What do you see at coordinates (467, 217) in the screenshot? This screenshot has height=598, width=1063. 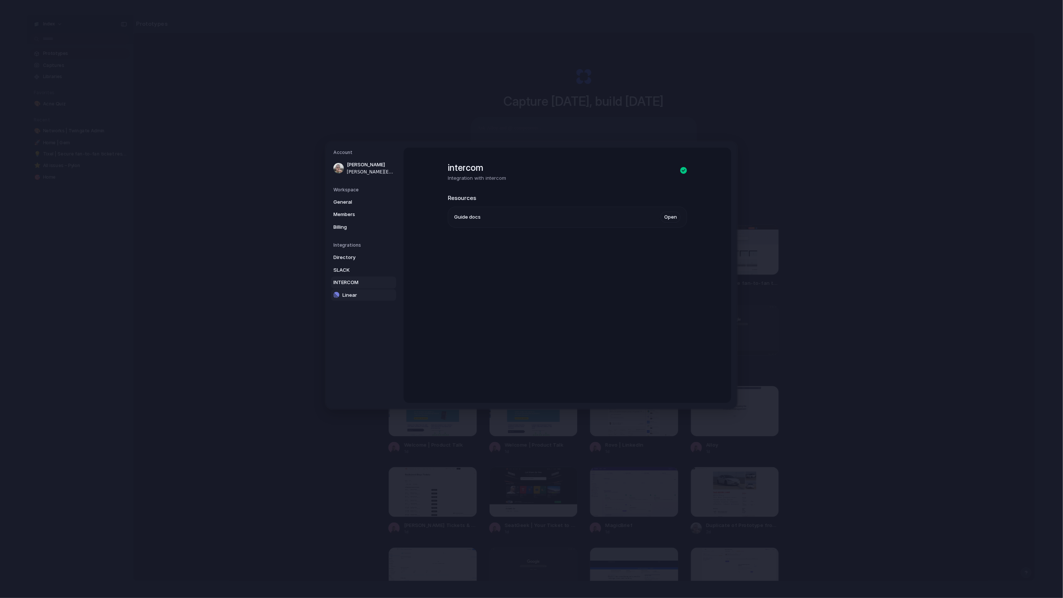 I see `span: Guide docs` at bounding box center [467, 217].